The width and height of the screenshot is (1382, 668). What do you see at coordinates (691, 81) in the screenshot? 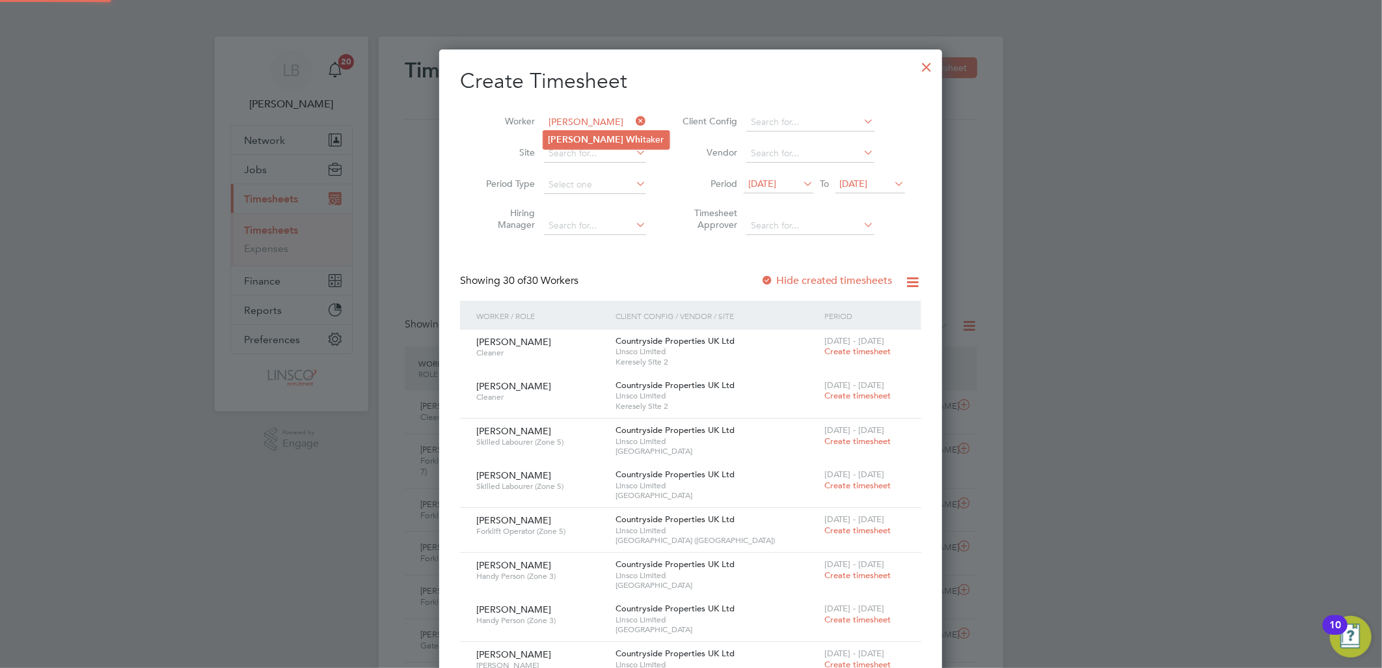
I see `h2: Create Timesheet` at bounding box center [691, 81].